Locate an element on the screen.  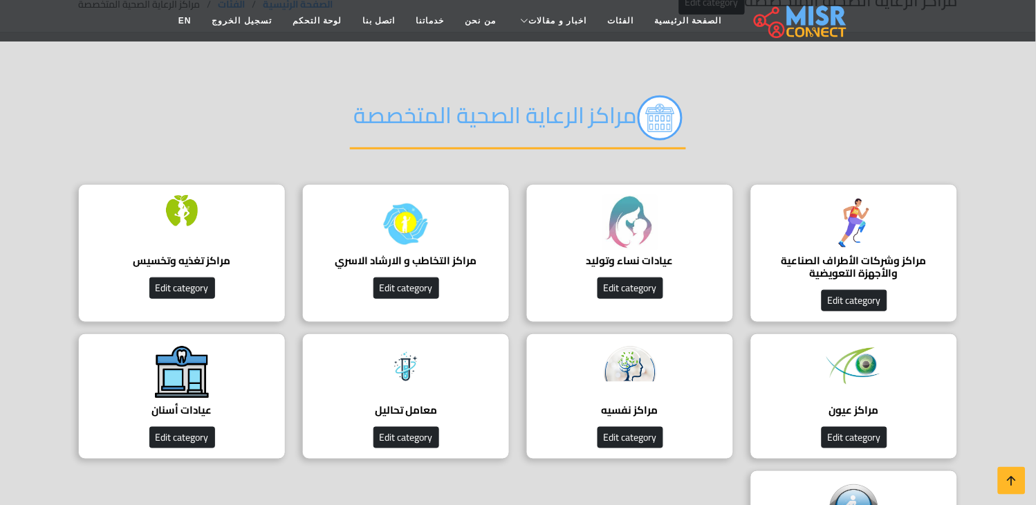
img: Anp4rxpYtpA3WxIVWqE7.jpg is located at coordinates (406, 367).